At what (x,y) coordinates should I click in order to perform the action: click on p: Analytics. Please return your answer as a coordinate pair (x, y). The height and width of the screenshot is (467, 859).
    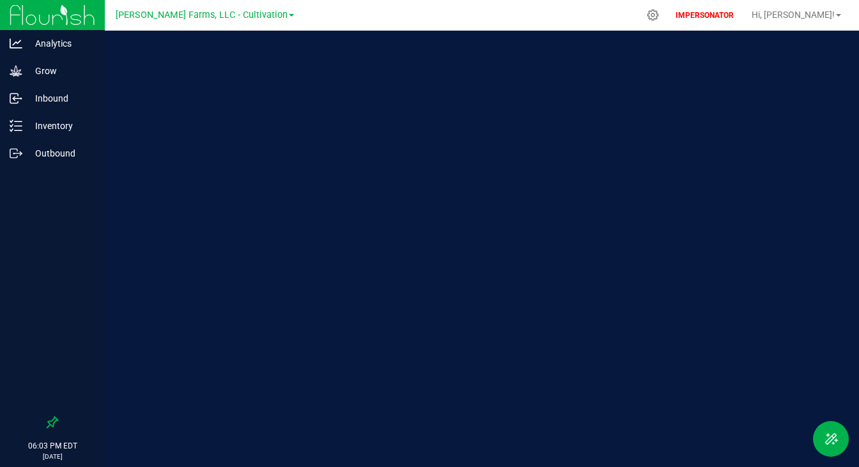
    Looking at the image, I should click on (61, 43).